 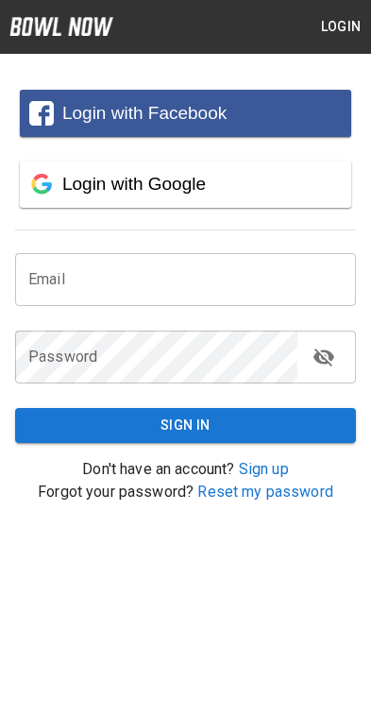 What do you see at coordinates (185, 492) in the screenshot?
I see `p: Forgot your password?` at bounding box center [185, 492].